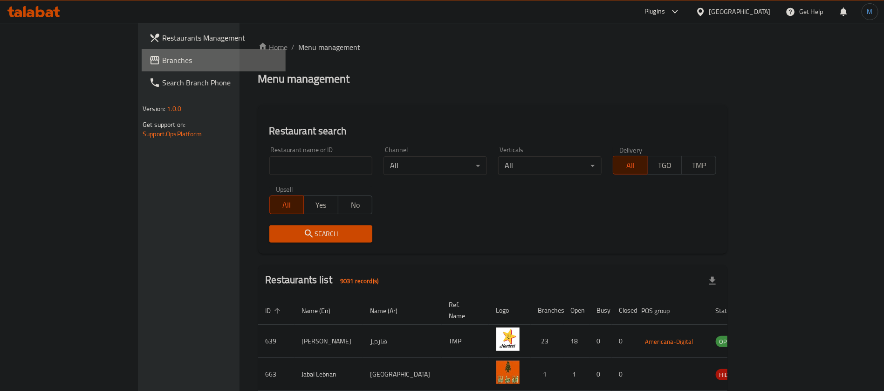 The width and height of the screenshot is (884, 391). What do you see at coordinates (355, 205) in the screenshot?
I see `button: No` at bounding box center [355, 205].